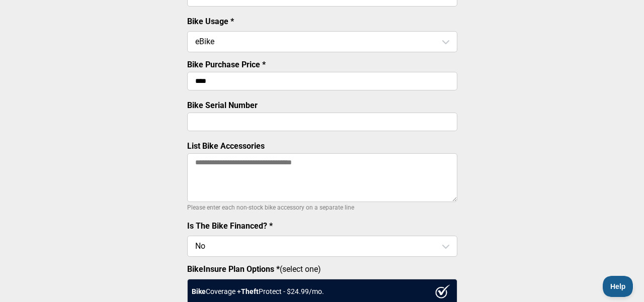 The height and width of the screenshot is (302, 644). I want to click on label: Bike Usage *, so click(210, 21).